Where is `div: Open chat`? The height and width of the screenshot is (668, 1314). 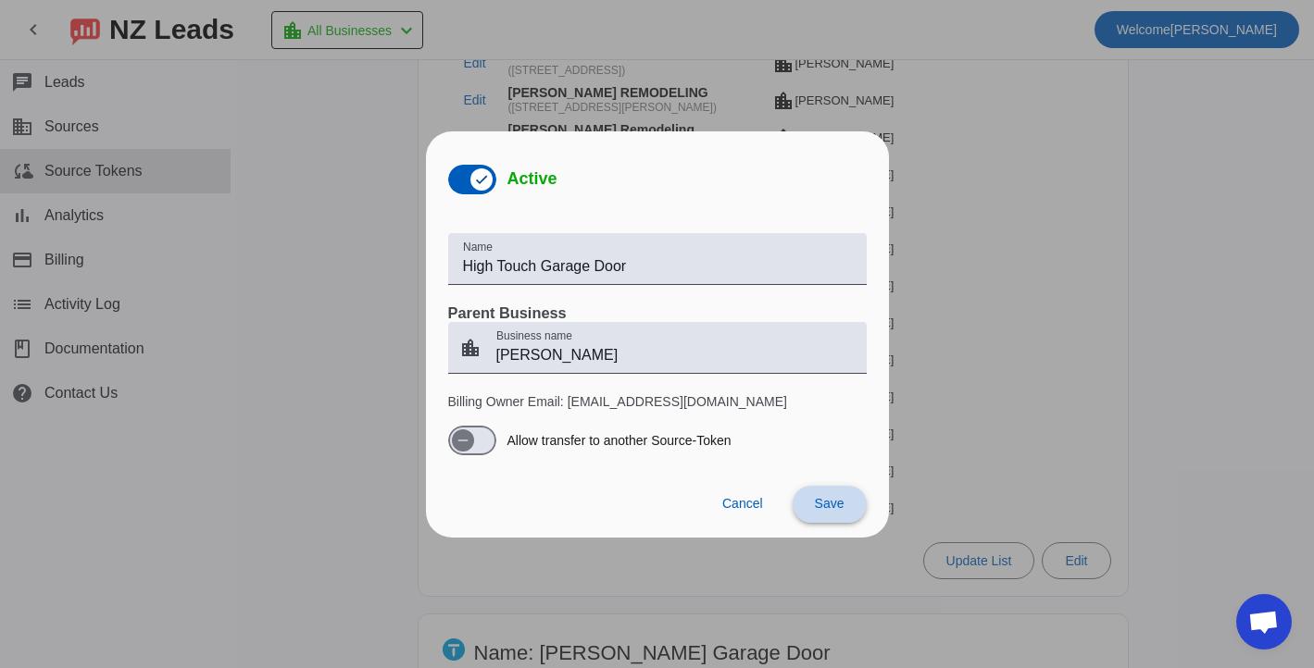
div: Open chat is located at coordinates (1264, 622).